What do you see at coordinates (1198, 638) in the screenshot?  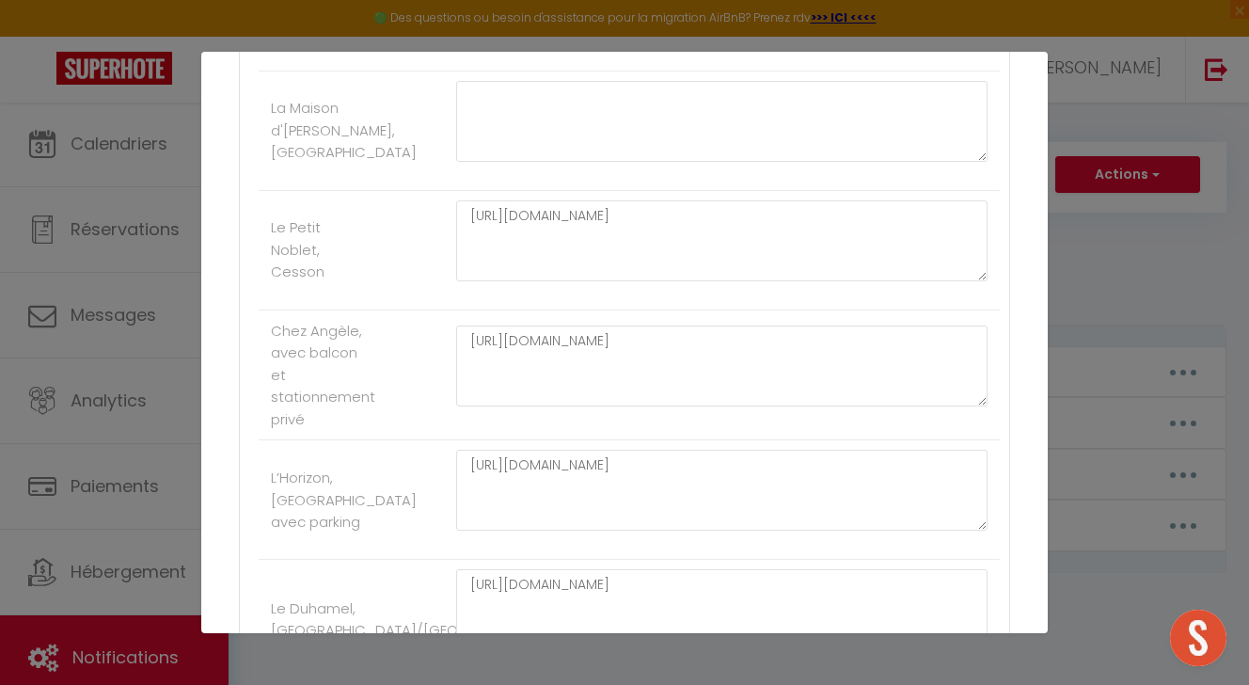 I see `div: Ouvrir le chat` at bounding box center [1198, 638].